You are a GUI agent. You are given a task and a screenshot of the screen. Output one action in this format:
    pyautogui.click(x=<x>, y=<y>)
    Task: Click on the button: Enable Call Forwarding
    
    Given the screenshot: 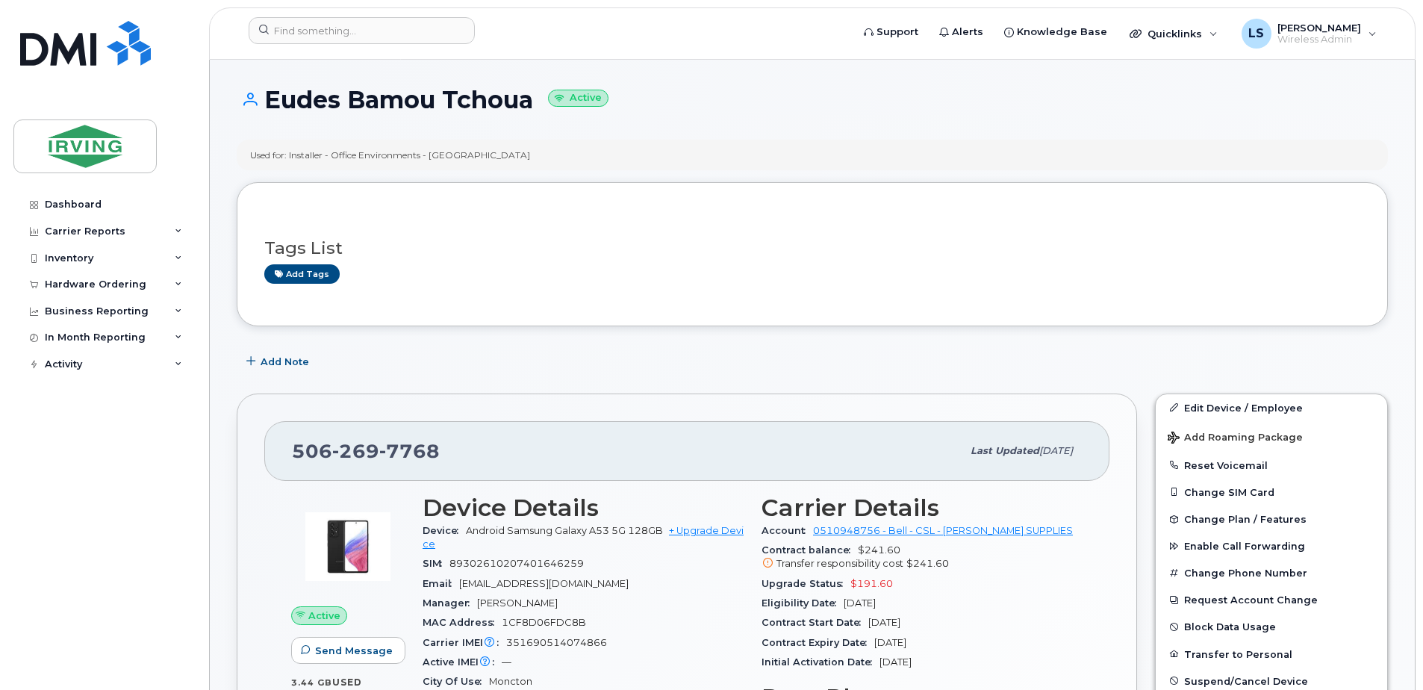 What is the action you would take?
    pyautogui.click(x=1272, y=546)
    